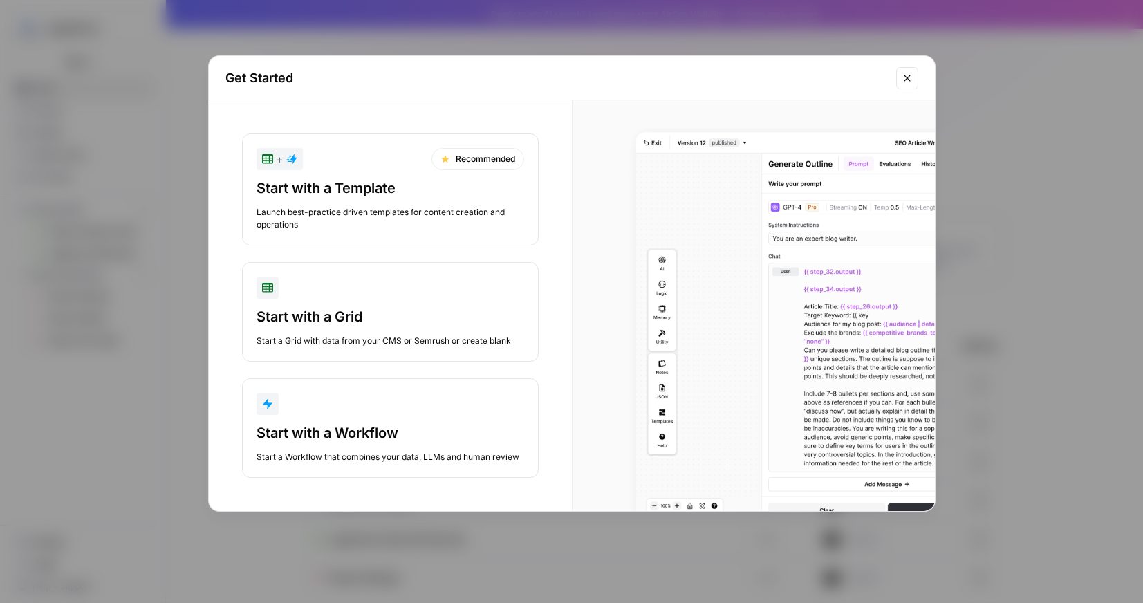  What do you see at coordinates (478, 159) in the screenshot?
I see `div: Recommended` at bounding box center [478, 159].